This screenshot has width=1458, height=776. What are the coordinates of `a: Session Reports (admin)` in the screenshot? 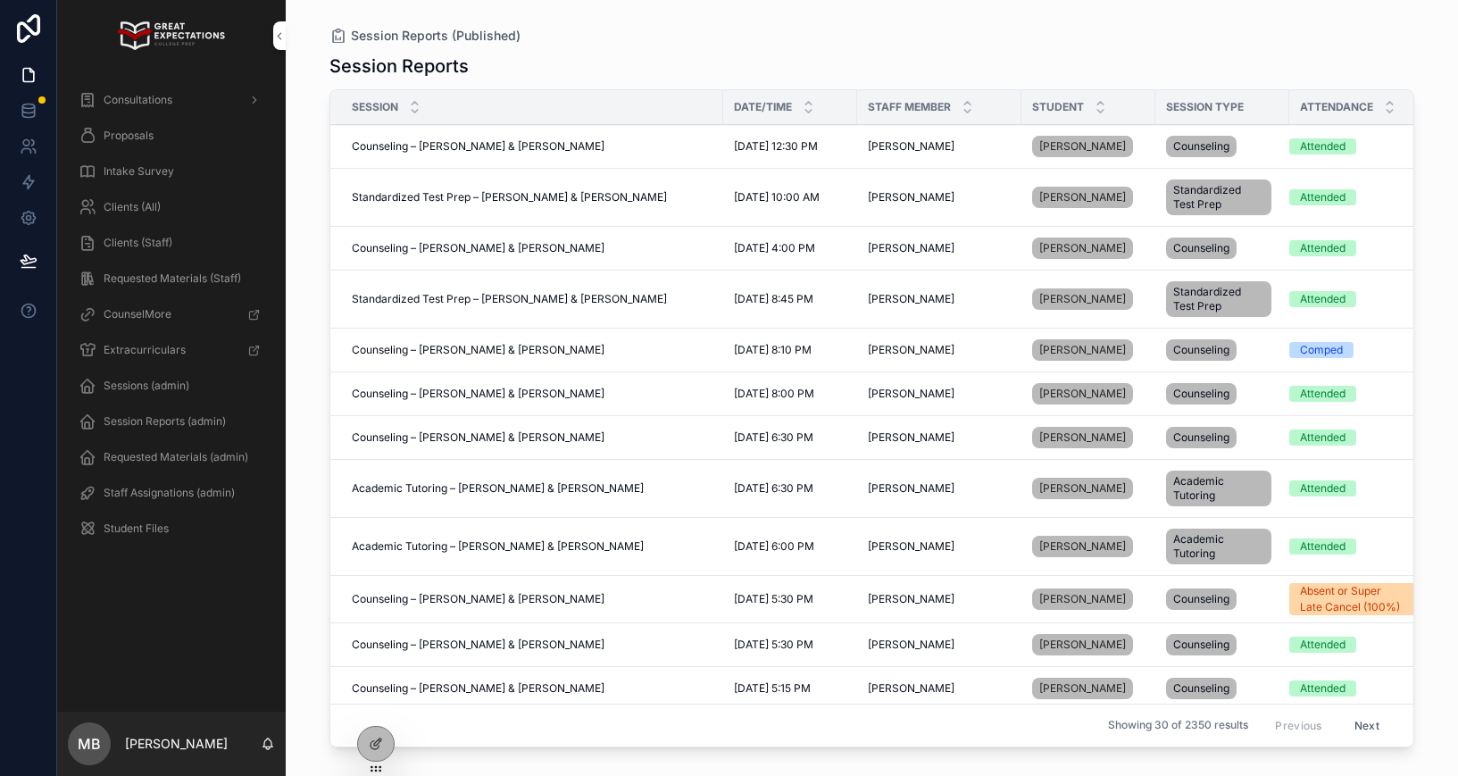 It's located at (171, 421).